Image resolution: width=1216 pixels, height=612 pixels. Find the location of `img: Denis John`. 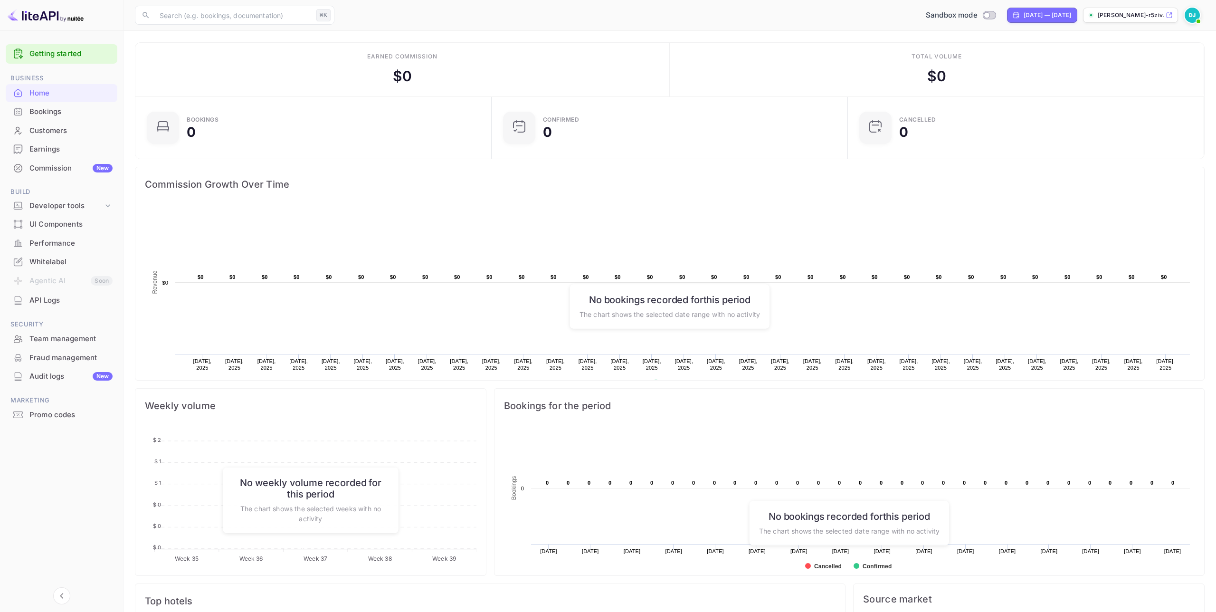

img: Denis John is located at coordinates (1192, 15).